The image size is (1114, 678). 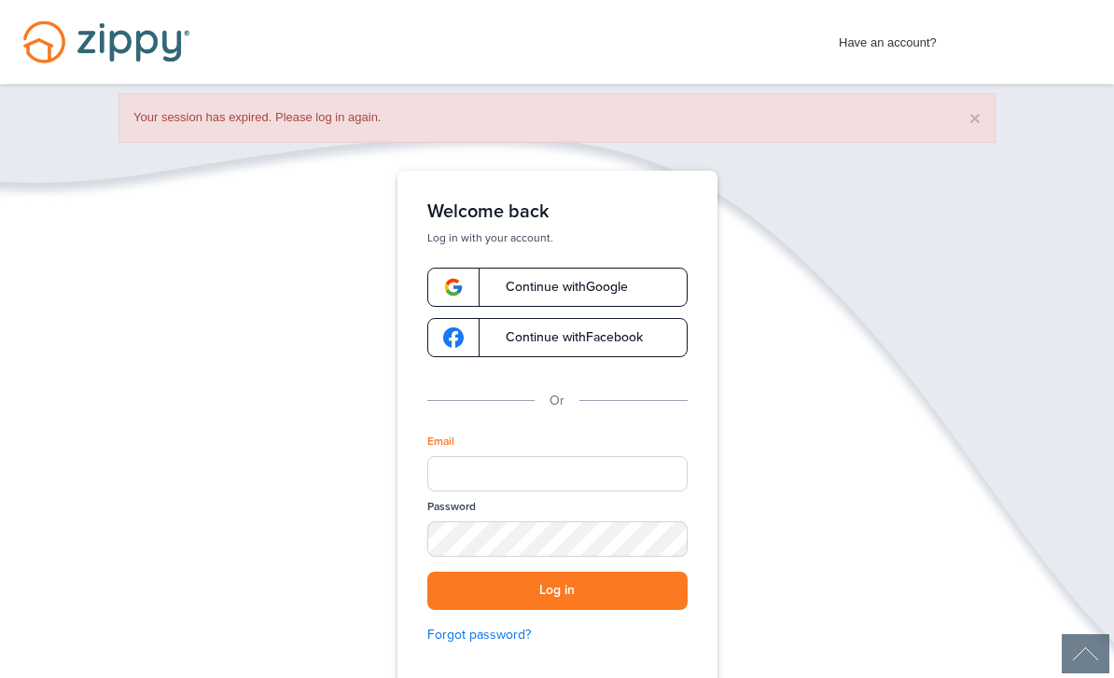 What do you see at coordinates (451, 506) in the screenshot?
I see `label: Password` at bounding box center [451, 506].